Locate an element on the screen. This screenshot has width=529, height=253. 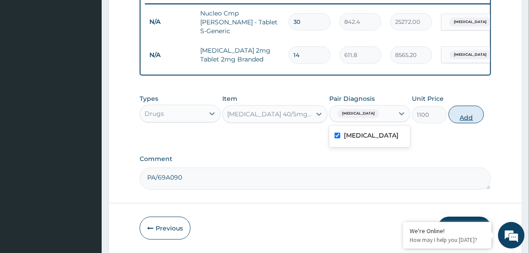
p: How may I help you today? is located at coordinates (447, 240).